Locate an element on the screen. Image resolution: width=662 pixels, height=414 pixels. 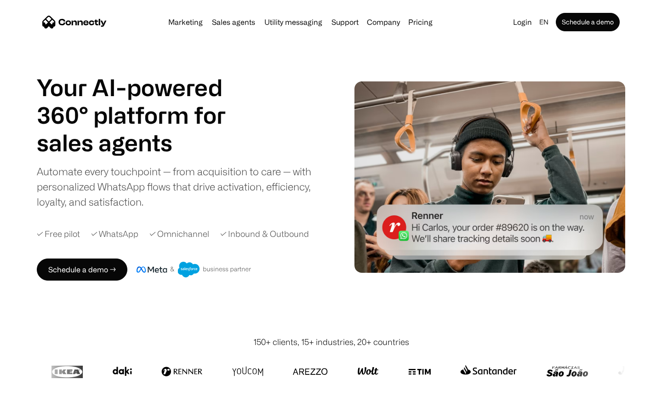
a: Sales agents is located at coordinates (234, 22).